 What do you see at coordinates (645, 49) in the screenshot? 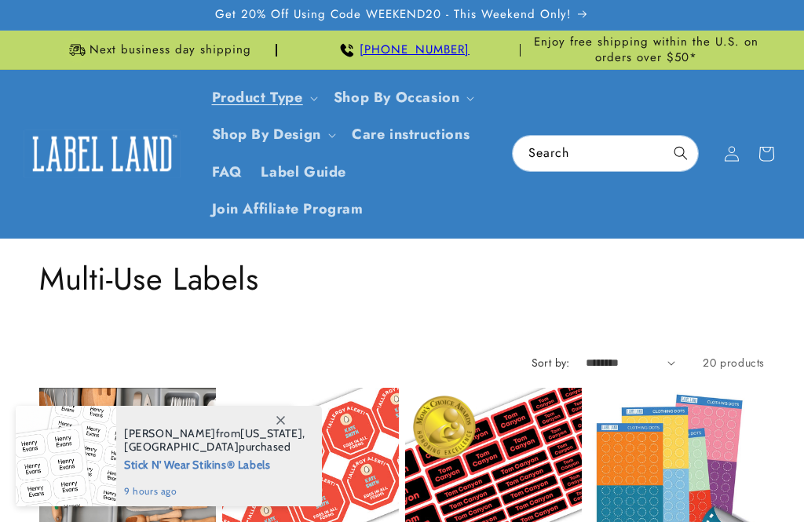
I see `span: Enjoy free shipping within the U.S. on orders over $50*` at bounding box center [645, 49].